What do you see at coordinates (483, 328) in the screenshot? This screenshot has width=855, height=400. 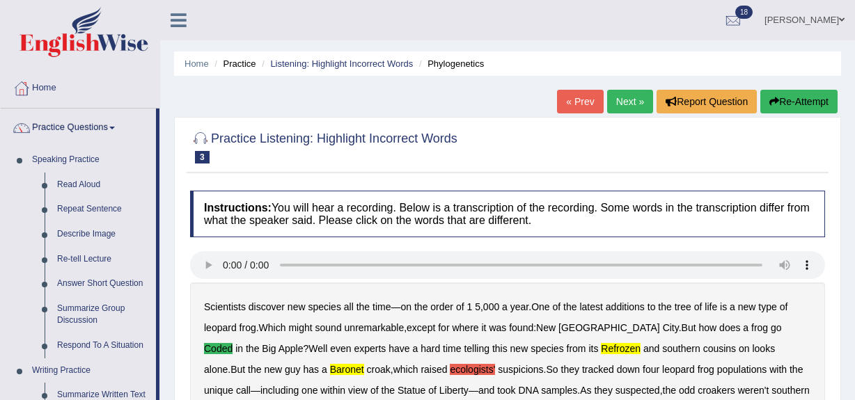 I see `b: it` at bounding box center [483, 328].